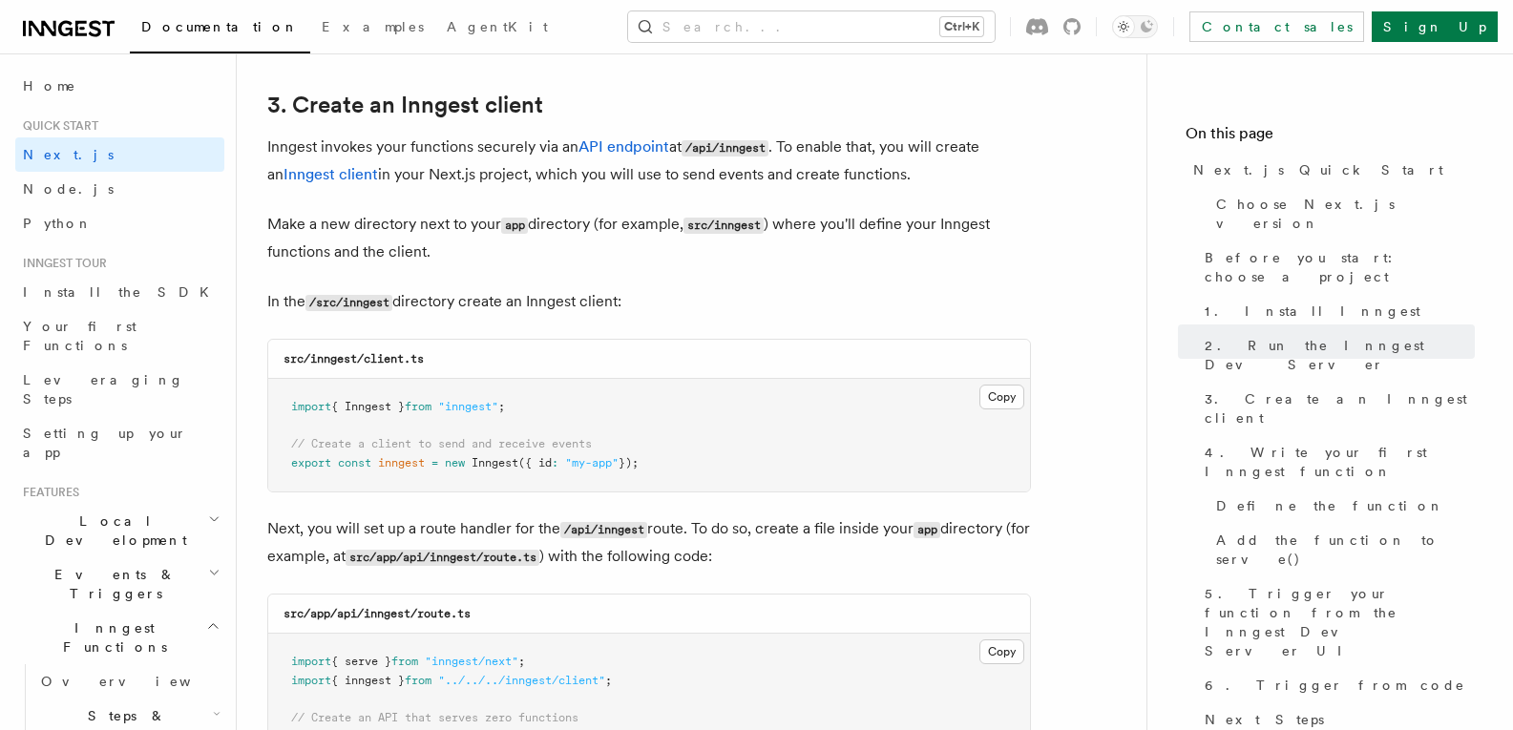 Image resolution: width=1513 pixels, height=730 pixels. What do you see at coordinates (105, 443) in the screenshot?
I see `span: Setting up your app` at bounding box center [105, 443].